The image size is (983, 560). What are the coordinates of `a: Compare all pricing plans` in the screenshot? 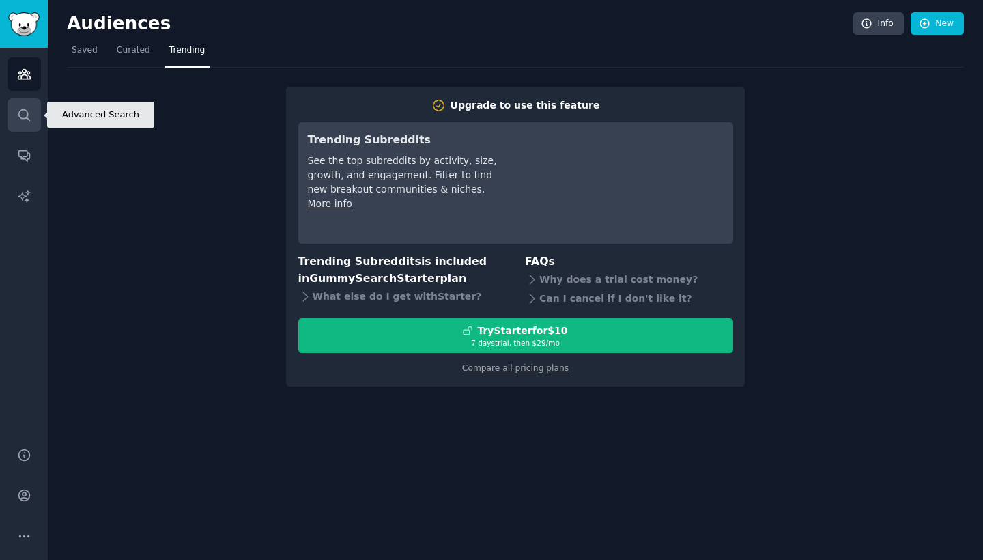 It's located at (516, 368).